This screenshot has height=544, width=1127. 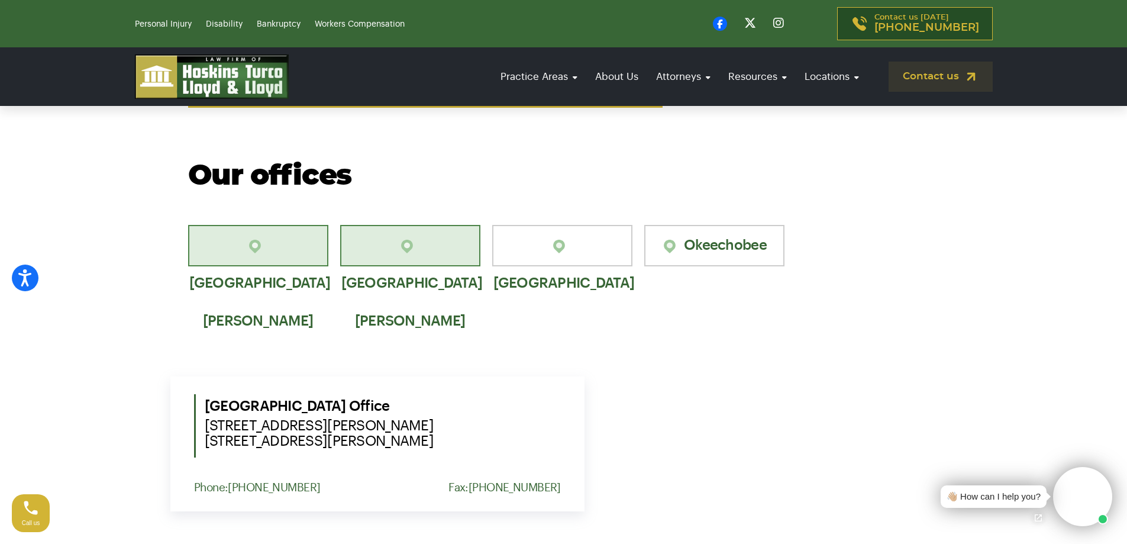 What do you see at coordinates (257, 487) in the screenshot?
I see `p: Phone:` at bounding box center [257, 487].